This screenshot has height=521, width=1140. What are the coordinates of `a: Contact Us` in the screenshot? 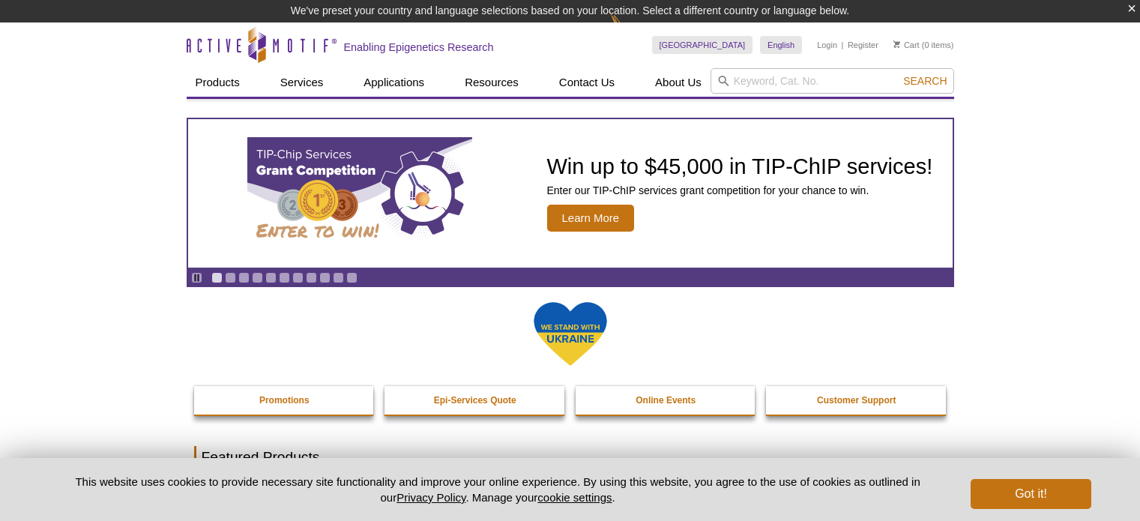 It's located at (587, 82).